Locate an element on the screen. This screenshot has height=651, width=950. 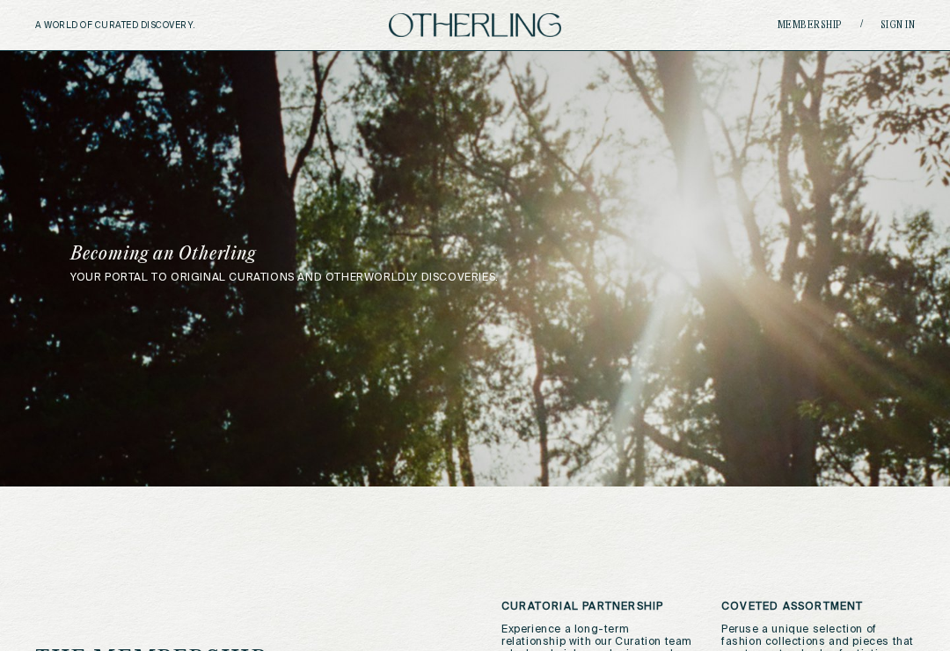
h5: A WORLD OF CURATED DISCOVERY. is located at coordinates (153, 26).